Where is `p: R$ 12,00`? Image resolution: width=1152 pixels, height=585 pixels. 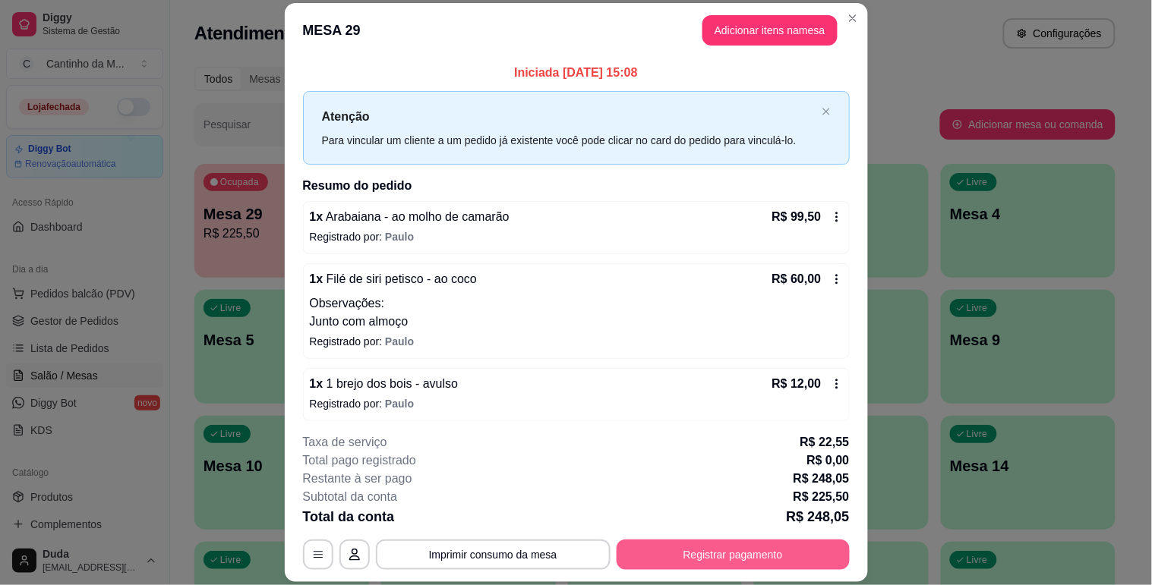 p: R$ 12,00 is located at coordinates (797, 384).